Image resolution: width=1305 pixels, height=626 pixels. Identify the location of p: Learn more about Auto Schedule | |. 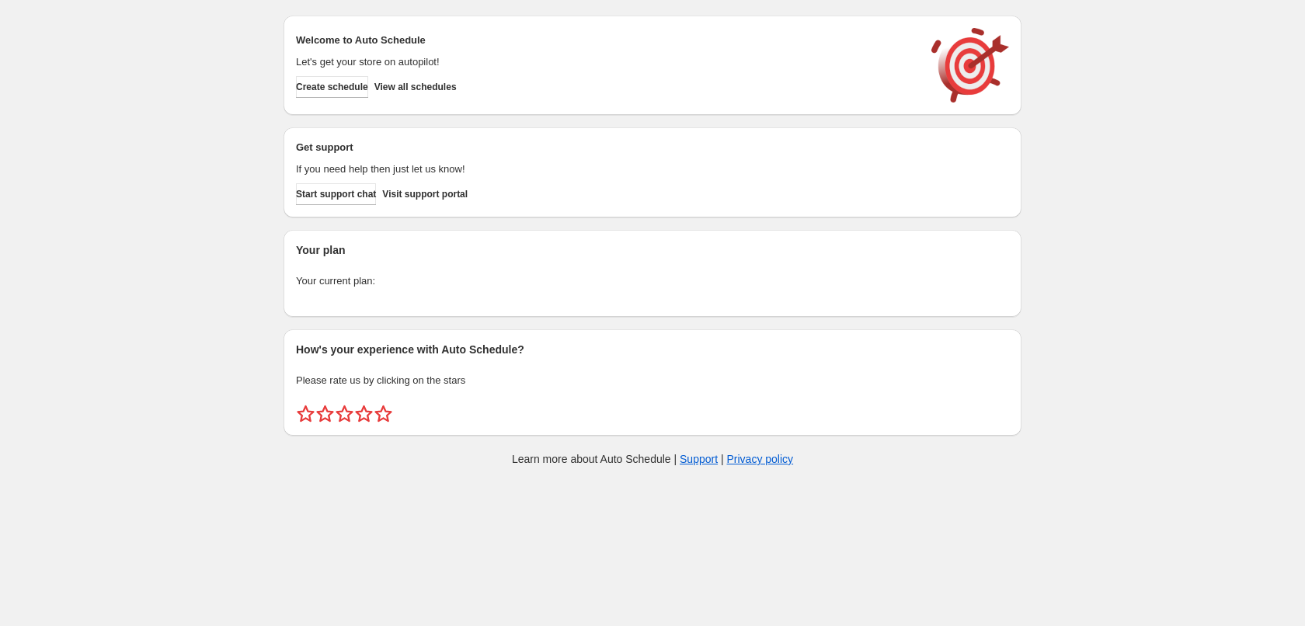
(652, 459).